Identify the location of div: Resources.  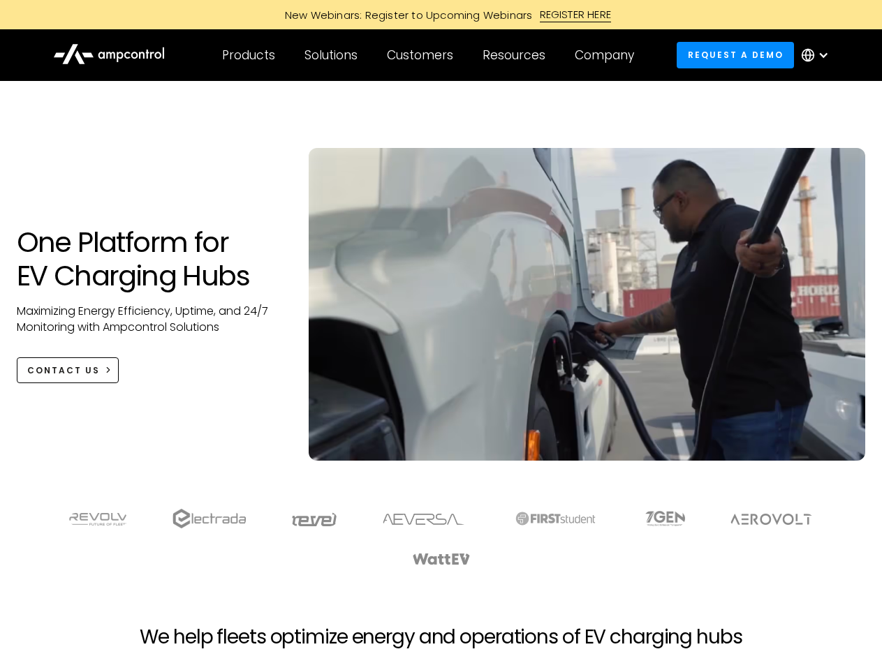
(514, 55).